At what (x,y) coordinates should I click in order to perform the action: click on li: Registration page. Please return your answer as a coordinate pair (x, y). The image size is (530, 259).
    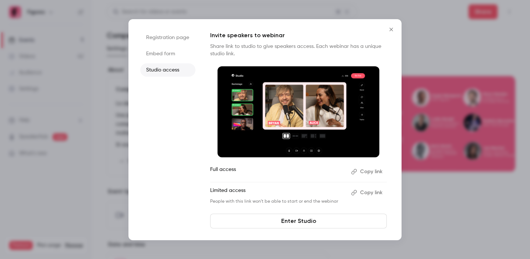
    Looking at the image, I should click on (168, 38).